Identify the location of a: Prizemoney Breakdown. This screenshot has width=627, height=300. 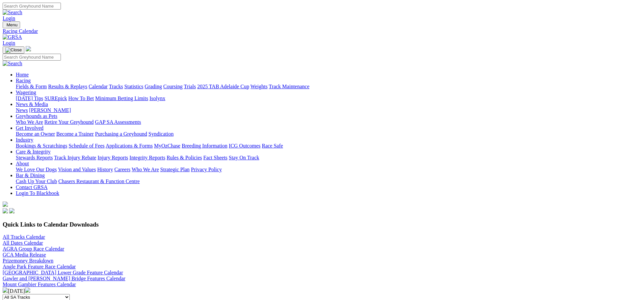
(28, 260).